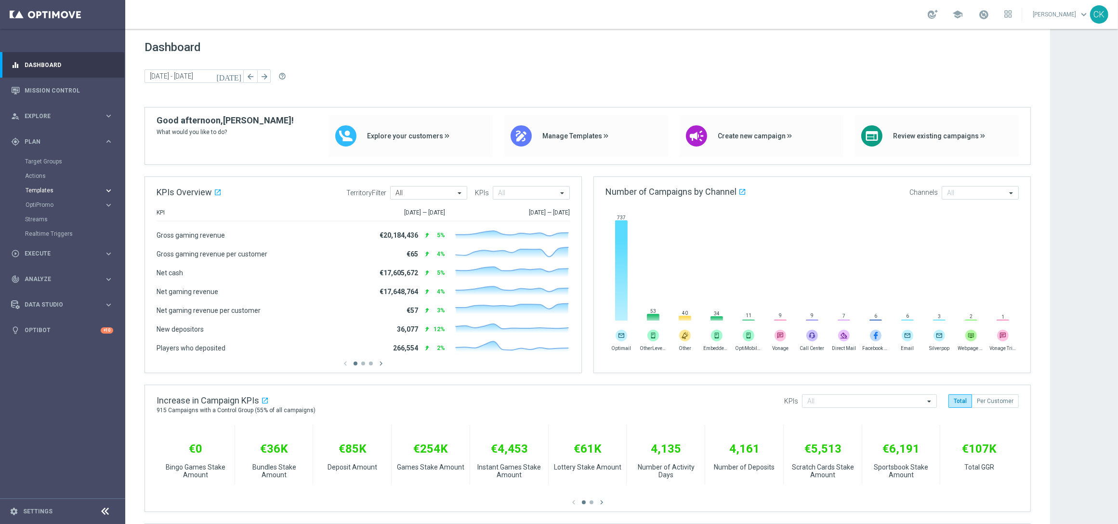 The image size is (1118, 524). Describe the element at coordinates (63, 161) in the screenshot. I see `a: Target Groups` at that location.